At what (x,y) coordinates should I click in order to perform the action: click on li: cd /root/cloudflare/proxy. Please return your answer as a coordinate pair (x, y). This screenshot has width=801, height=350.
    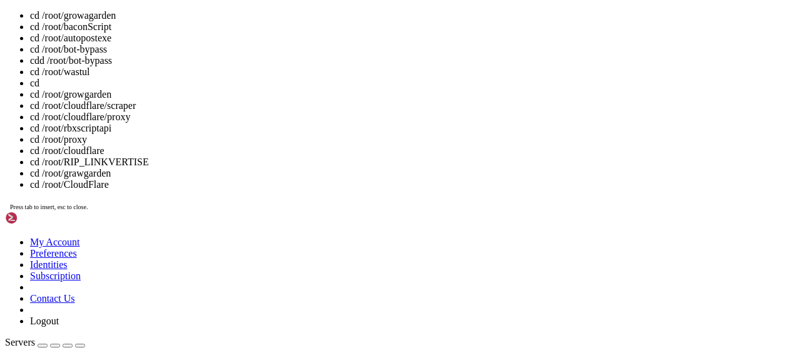
    Looking at the image, I should click on (413, 117).